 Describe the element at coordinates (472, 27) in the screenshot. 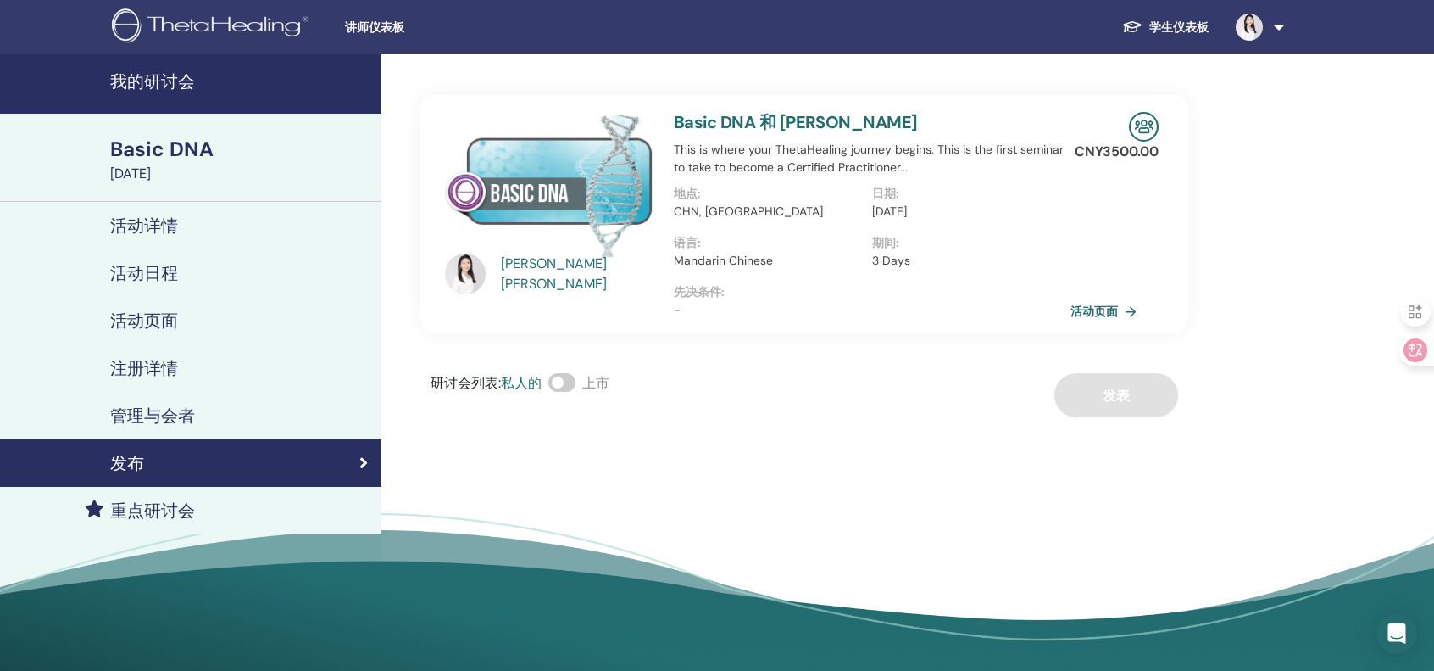

I see `span: 讲师仪表板` at that location.